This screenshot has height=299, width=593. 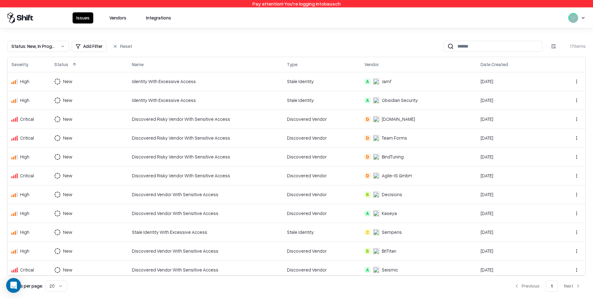 I want to click on img: BindTuning, so click(x=376, y=157).